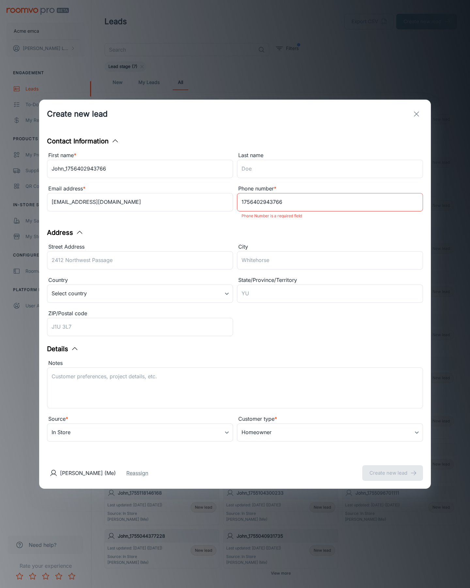 This screenshot has height=588, width=470. I want to click on div: Select country, so click(140, 294).